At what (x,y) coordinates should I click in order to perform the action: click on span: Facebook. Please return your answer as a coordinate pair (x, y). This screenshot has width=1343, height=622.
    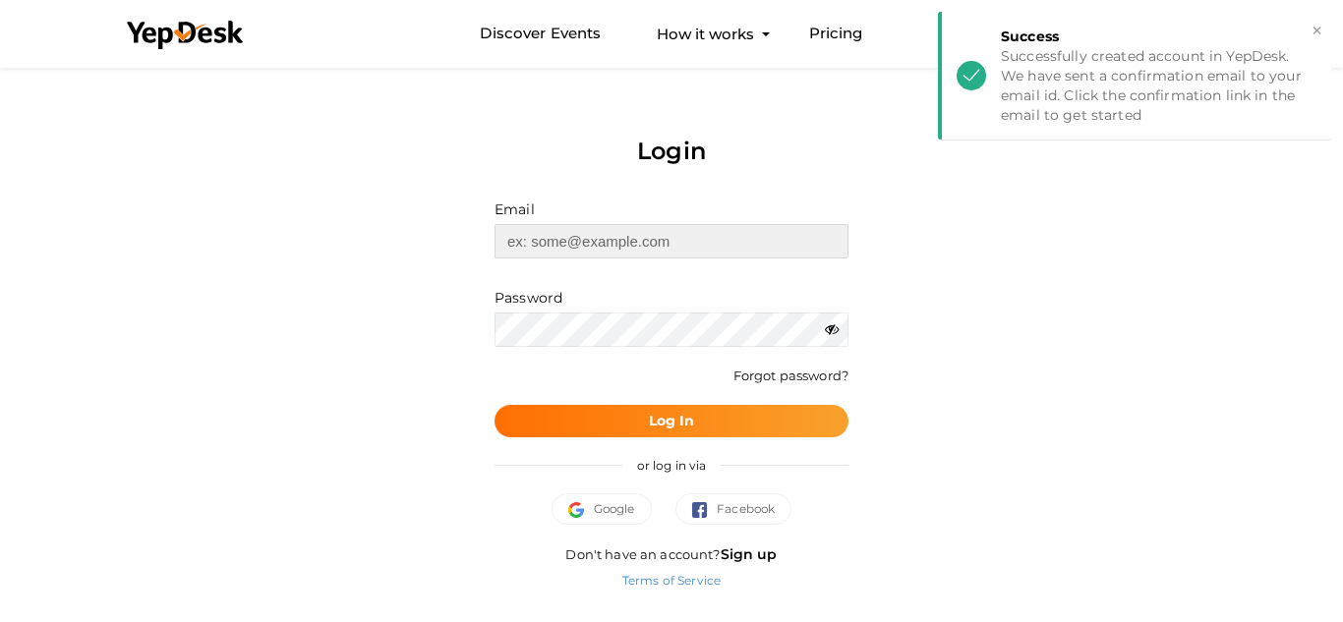
    Looking at the image, I should click on (734, 509).